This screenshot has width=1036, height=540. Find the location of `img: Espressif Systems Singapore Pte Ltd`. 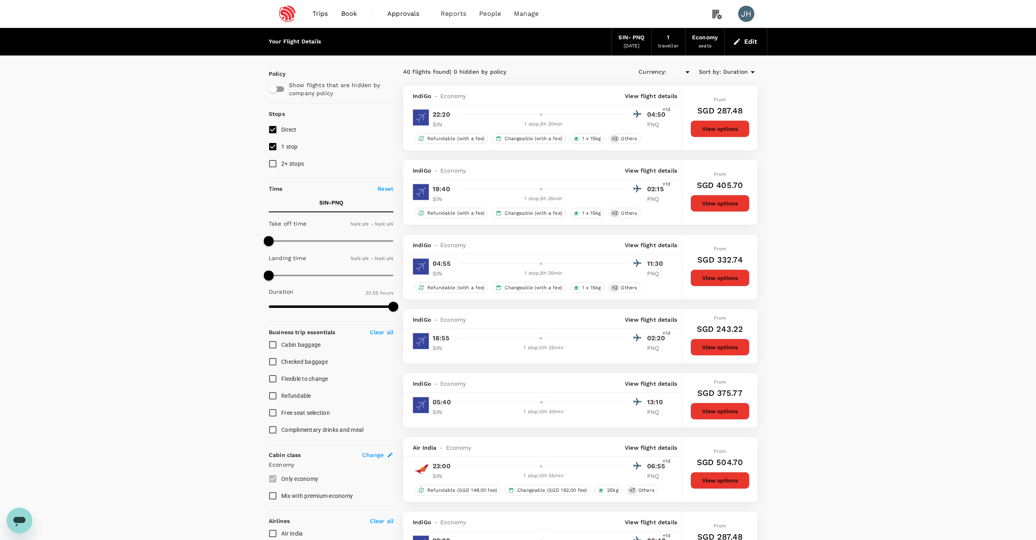

img: Espressif Systems Singapore Pte Ltd is located at coordinates (287, 14).